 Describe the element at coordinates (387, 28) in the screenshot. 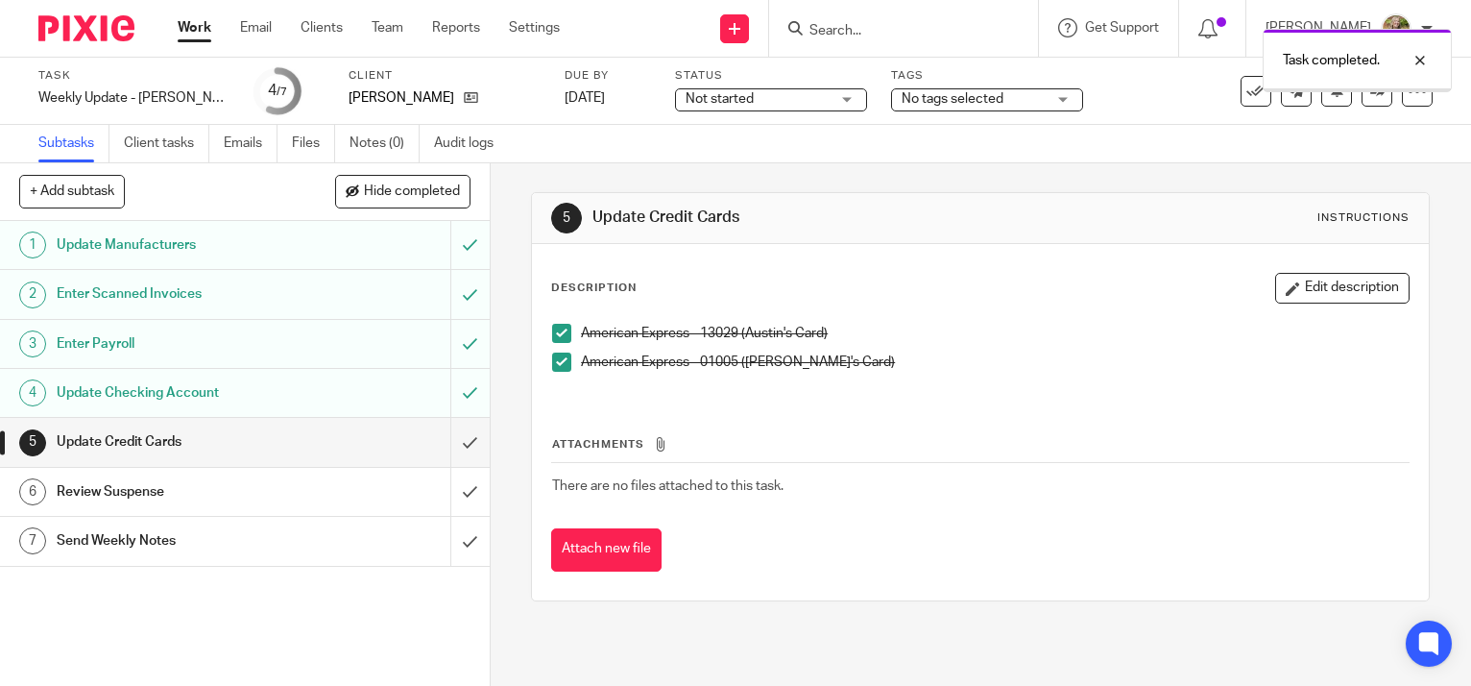

I see `a: Team` at that location.